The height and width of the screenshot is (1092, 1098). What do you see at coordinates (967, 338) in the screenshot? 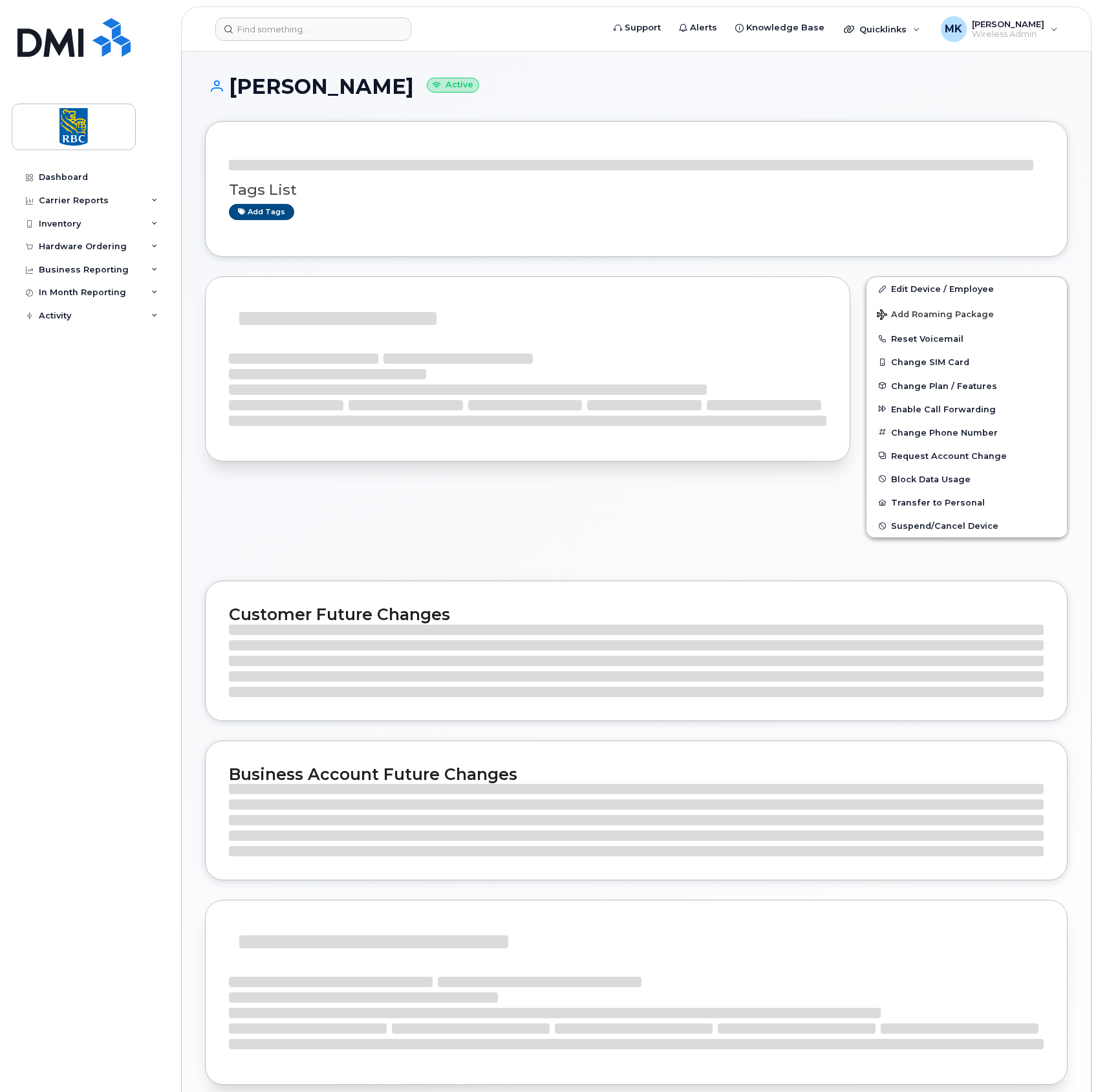
I see `button: Reset Voicemail` at bounding box center [967, 338].